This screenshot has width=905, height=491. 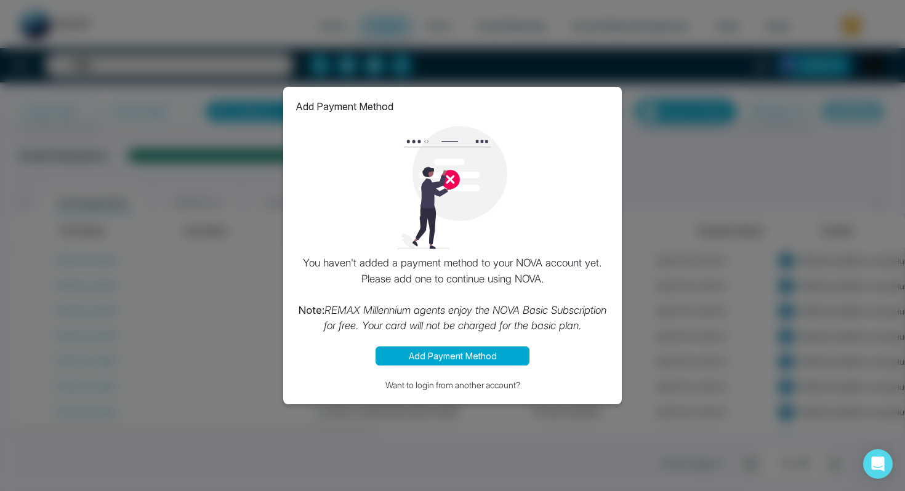 What do you see at coordinates (344, 106) in the screenshot?
I see `p: Add Payment Method` at bounding box center [344, 106].